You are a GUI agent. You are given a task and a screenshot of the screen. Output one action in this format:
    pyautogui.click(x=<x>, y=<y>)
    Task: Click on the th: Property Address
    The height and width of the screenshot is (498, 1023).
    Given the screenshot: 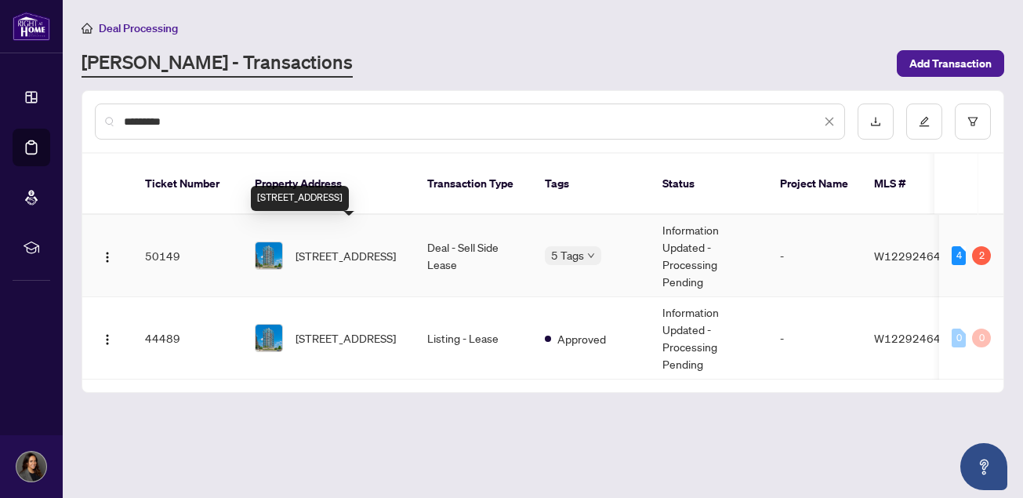 What is the action you would take?
    pyautogui.click(x=329, y=184)
    